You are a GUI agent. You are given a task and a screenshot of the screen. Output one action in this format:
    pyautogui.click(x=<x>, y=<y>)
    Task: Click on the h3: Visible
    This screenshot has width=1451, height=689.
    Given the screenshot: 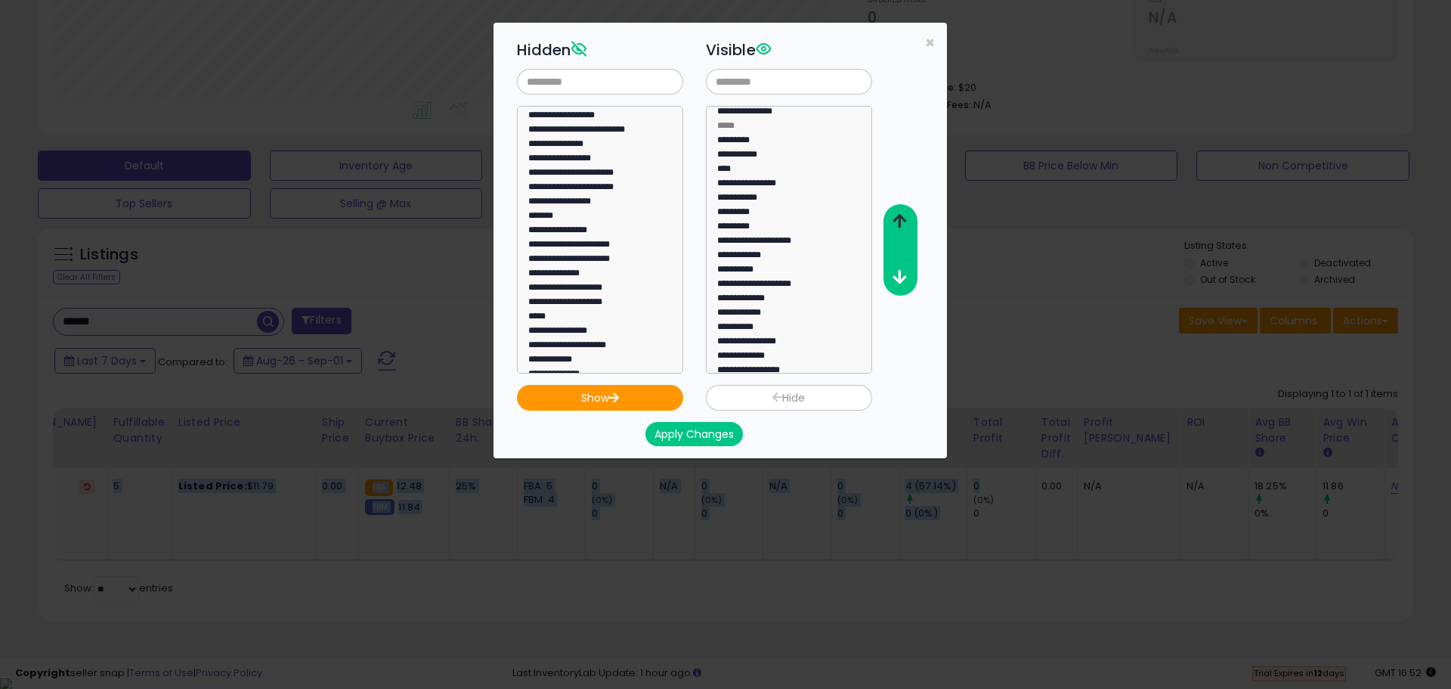 What is the action you would take?
    pyautogui.click(x=789, y=50)
    